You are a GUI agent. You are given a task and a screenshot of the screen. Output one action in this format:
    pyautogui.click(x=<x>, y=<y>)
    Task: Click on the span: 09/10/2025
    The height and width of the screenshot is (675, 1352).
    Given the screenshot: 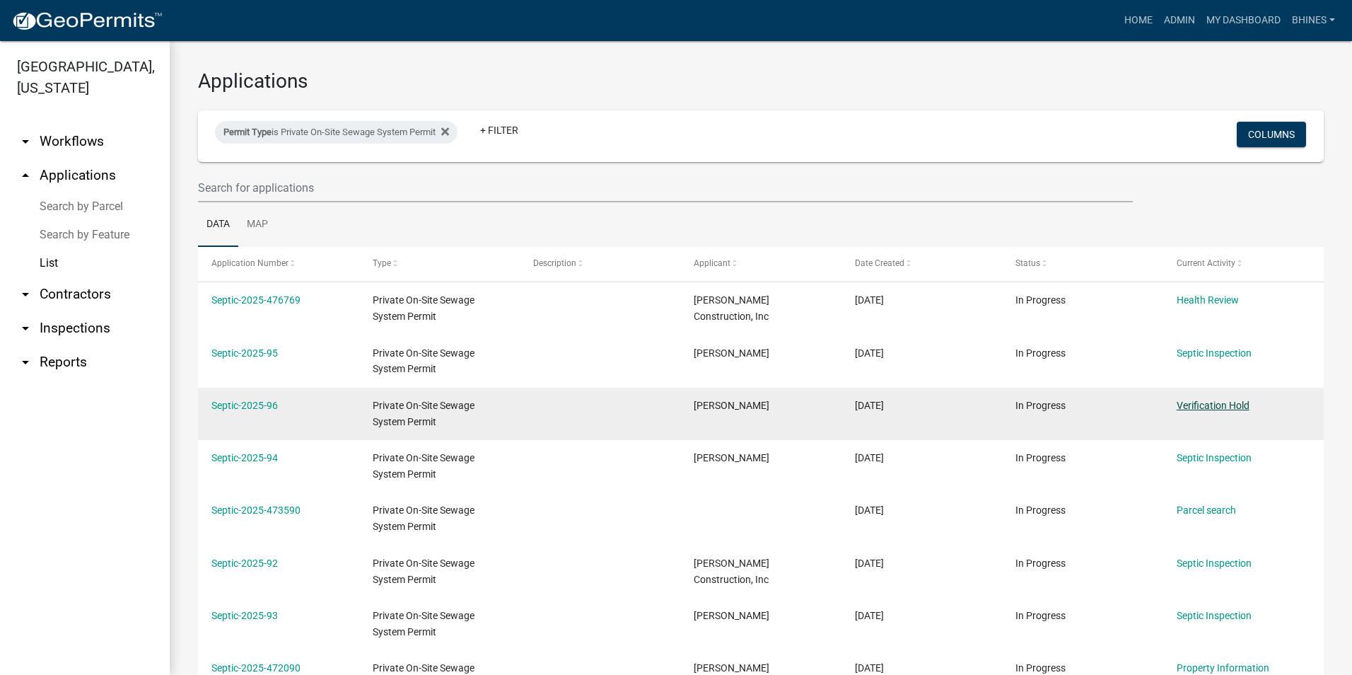 What is the action you would take?
    pyautogui.click(x=869, y=300)
    